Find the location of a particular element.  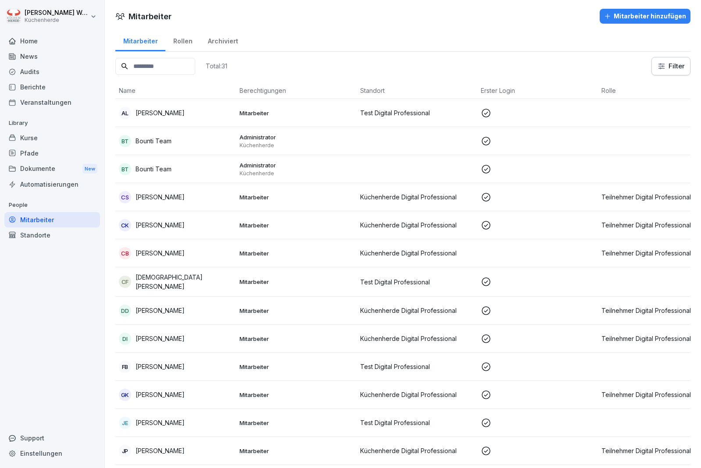

p: Total: 31 is located at coordinates (216, 66).